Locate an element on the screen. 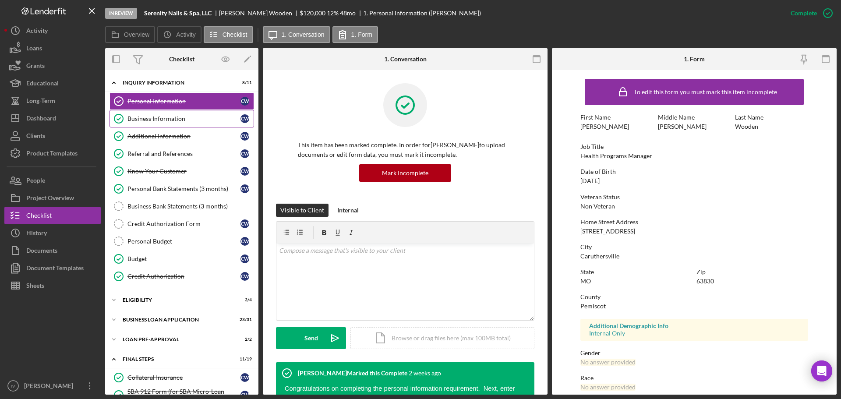 The width and height of the screenshot is (841, 399). a: Business Bank Statements (3 months) is located at coordinates (182, 206).